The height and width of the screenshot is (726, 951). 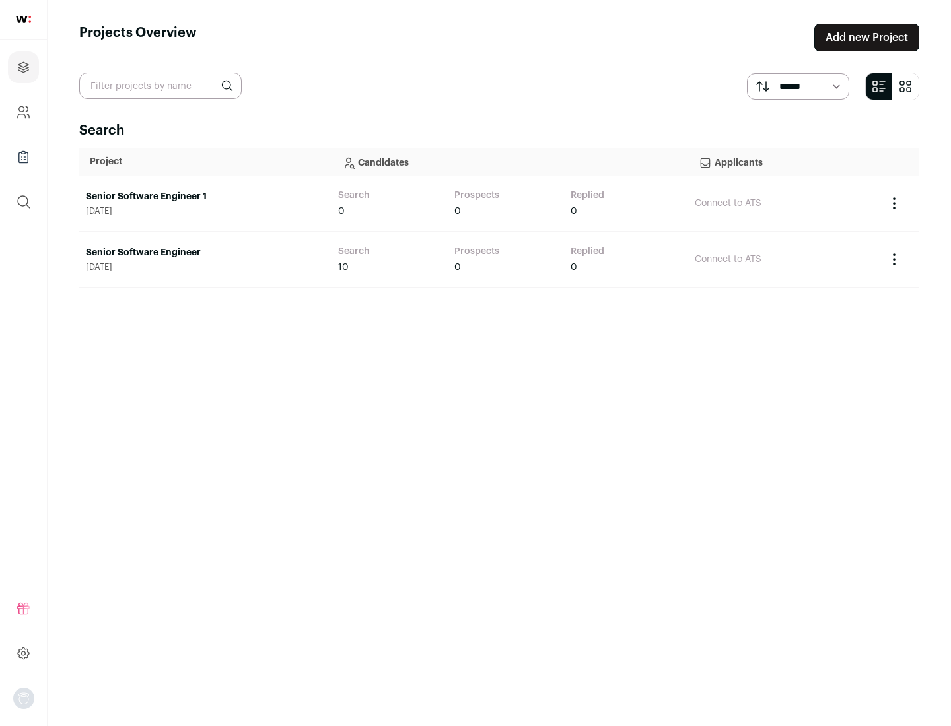 What do you see at coordinates (24, 699) in the screenshot?
I see `button: Open dropdown` at bounding box center [24, 699].